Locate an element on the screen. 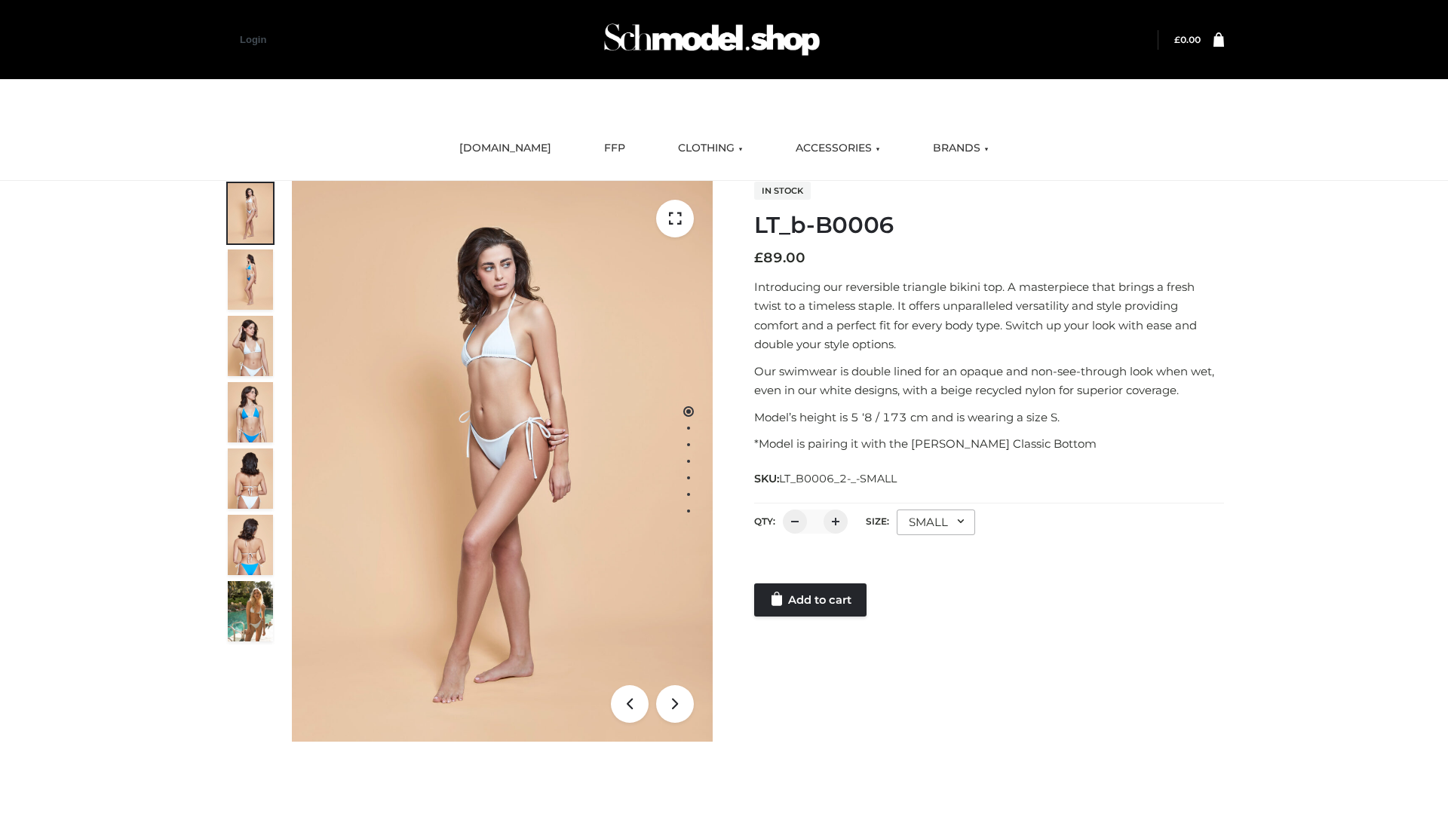 This screenshot has width=1448, height=814. img: Arieltop_CloudNine_AzureSky2.jpg is located at coordinates (250, 612).